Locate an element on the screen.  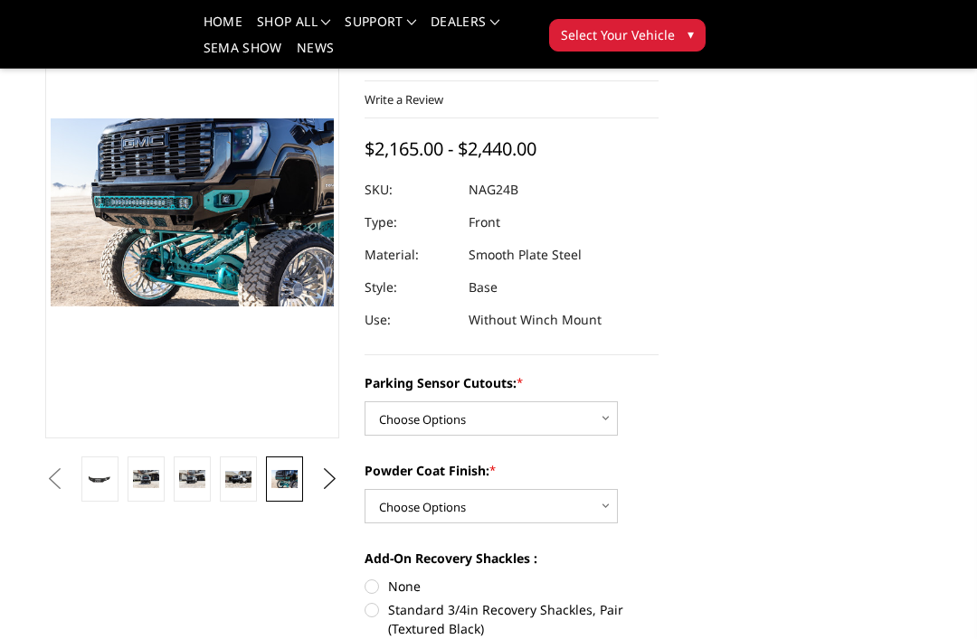
dt: SKU: is located at coordinates (410, 190).